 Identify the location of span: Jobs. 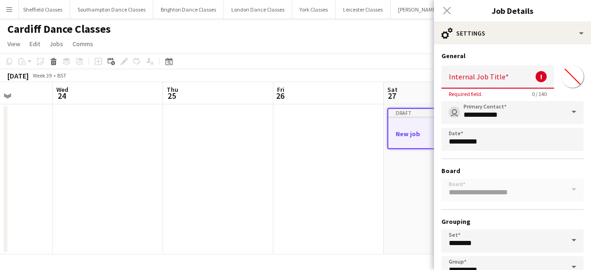
(56, 44).